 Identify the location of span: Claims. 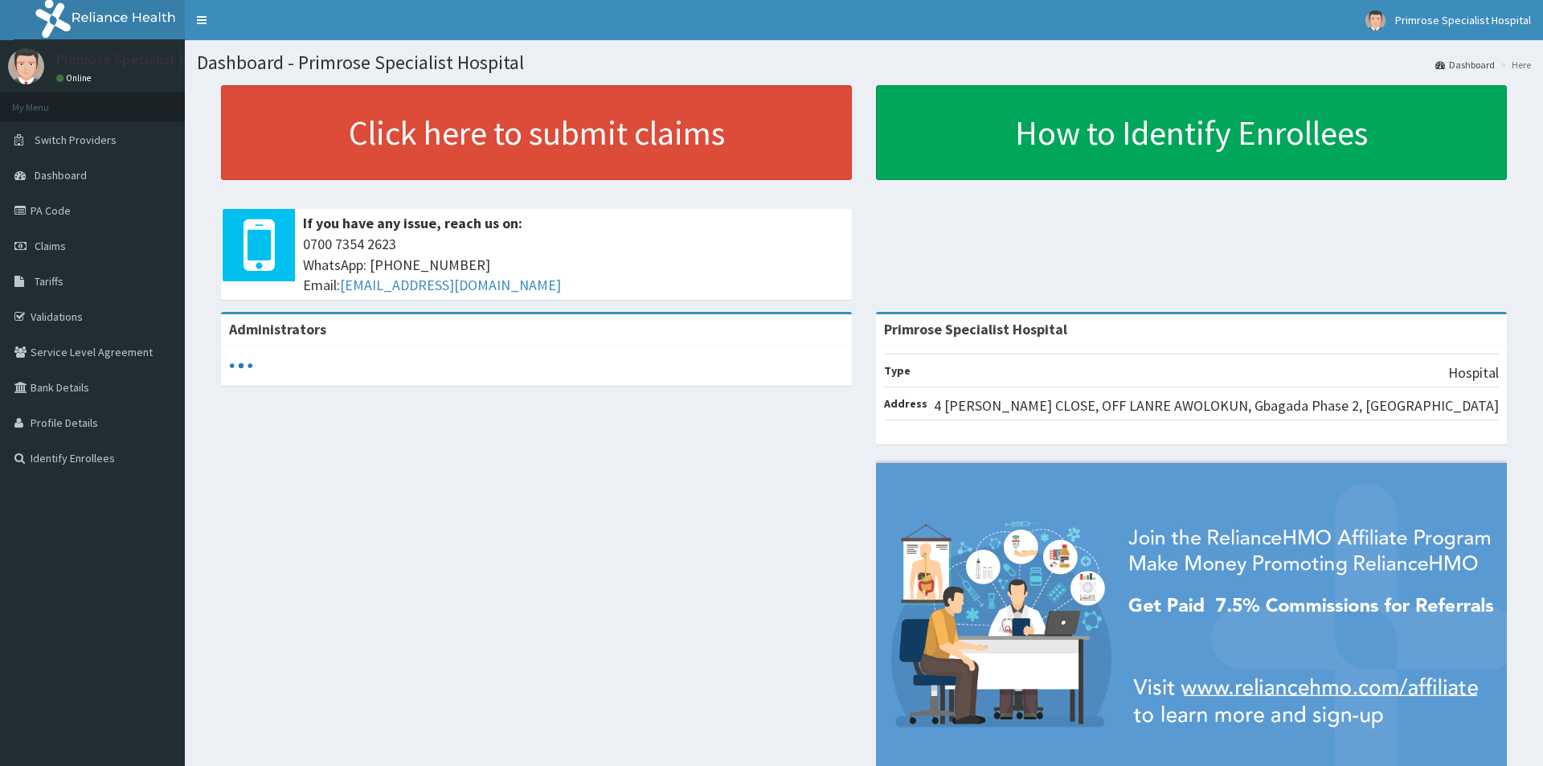
(50, 246).